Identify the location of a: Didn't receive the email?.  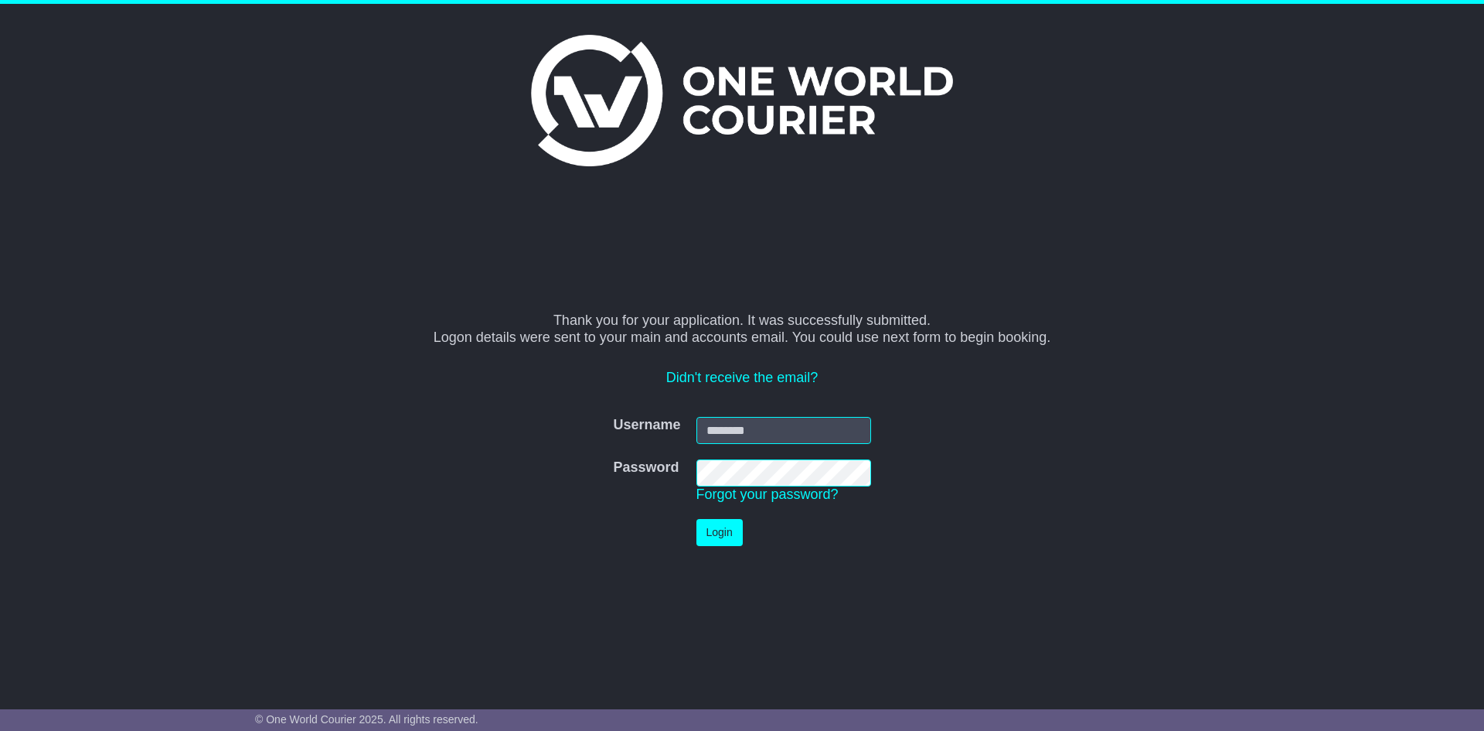
(742, 377).